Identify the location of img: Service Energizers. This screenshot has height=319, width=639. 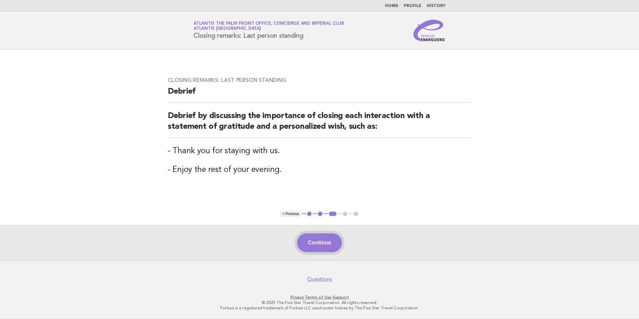
(429, 30).